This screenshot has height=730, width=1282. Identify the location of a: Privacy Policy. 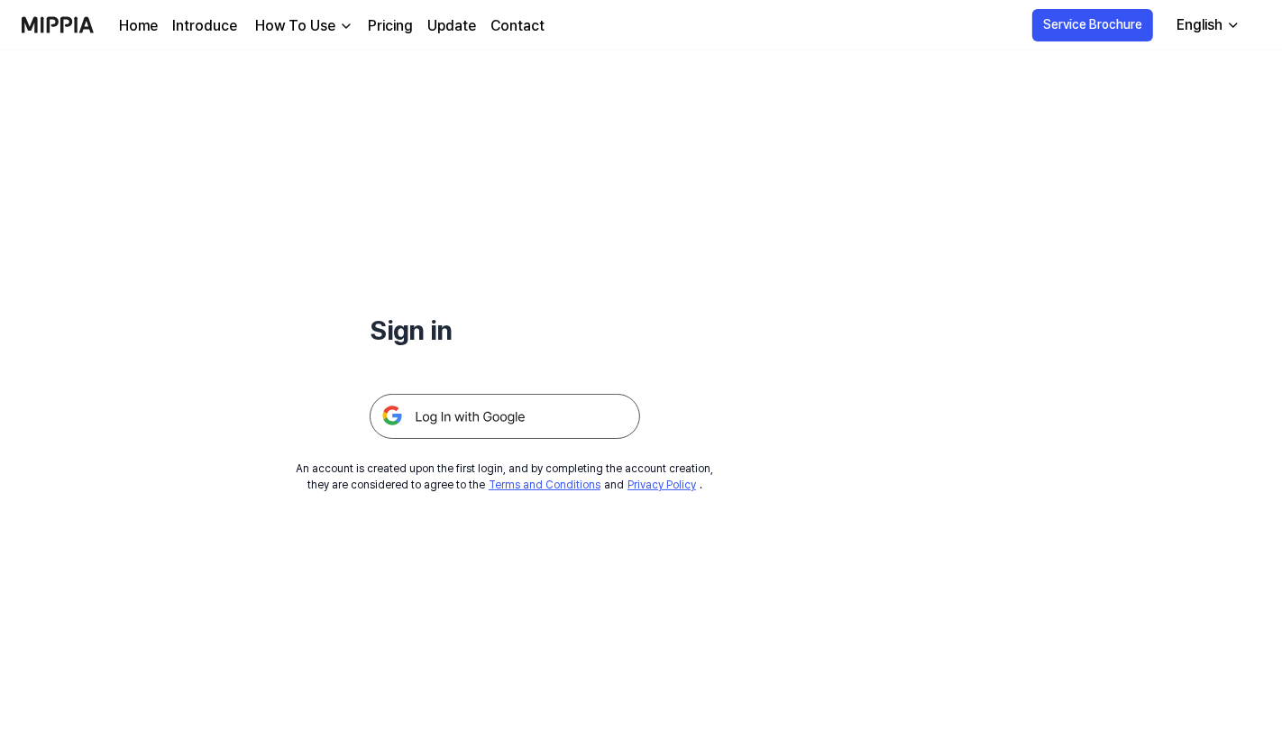
(662, 485).